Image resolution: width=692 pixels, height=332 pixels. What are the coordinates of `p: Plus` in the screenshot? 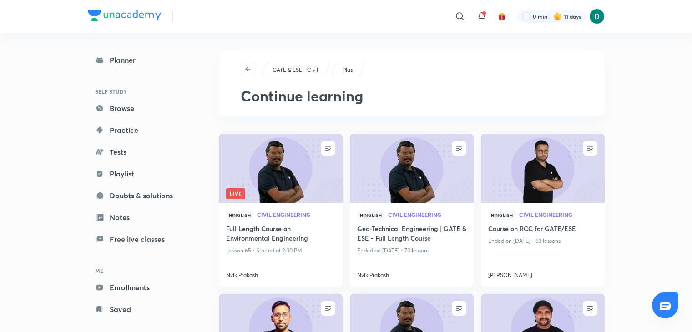 It's located at (348, 70).